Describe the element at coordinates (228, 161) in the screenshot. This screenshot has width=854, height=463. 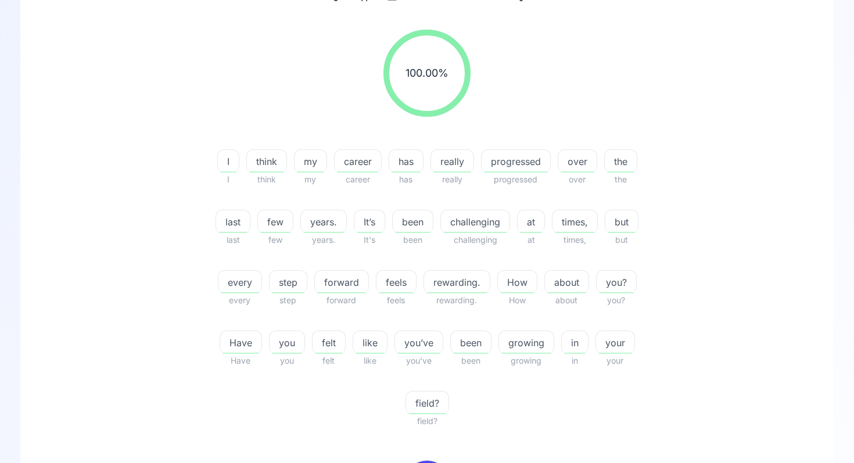
I see `button: I` at that location.